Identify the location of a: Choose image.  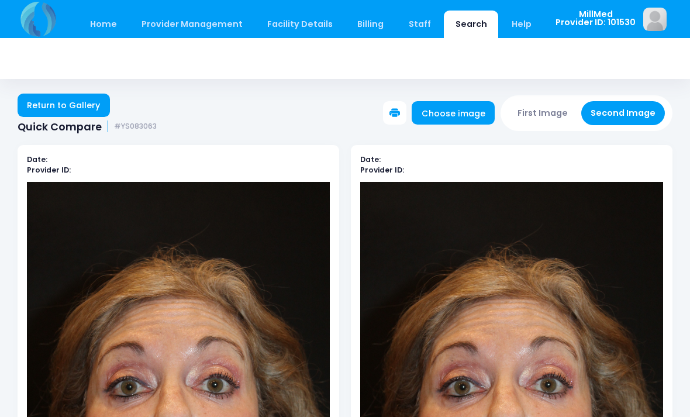
(453, 113).